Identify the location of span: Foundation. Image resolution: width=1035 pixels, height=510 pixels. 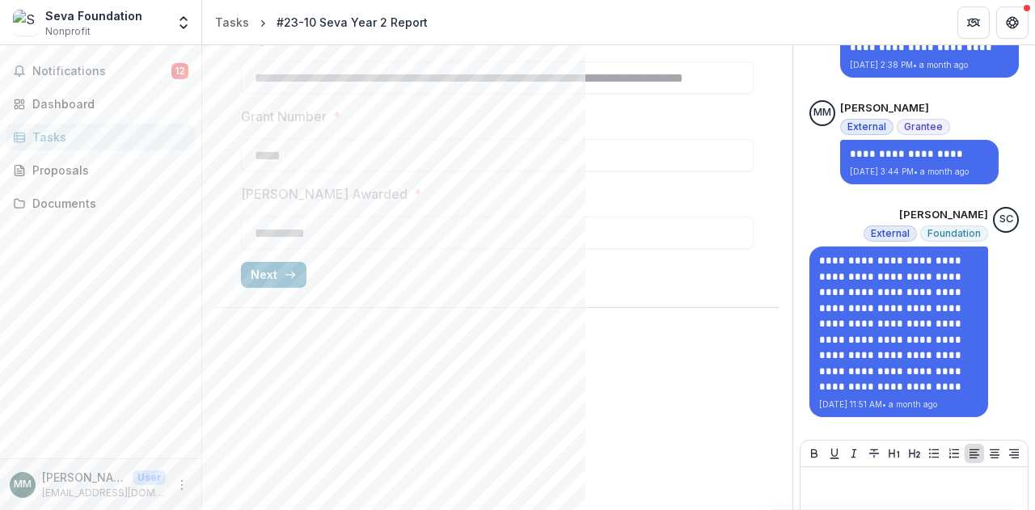
(954, 234).